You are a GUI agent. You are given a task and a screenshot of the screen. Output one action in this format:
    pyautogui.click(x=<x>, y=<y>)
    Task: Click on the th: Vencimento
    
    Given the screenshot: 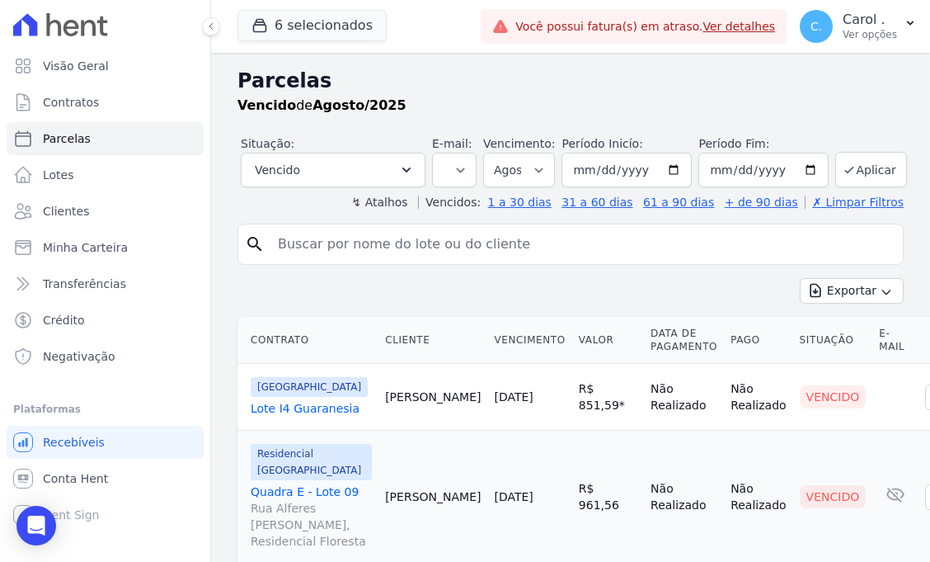 What is the action you would take?
    pyautogui.click(x=529, y=340)
    